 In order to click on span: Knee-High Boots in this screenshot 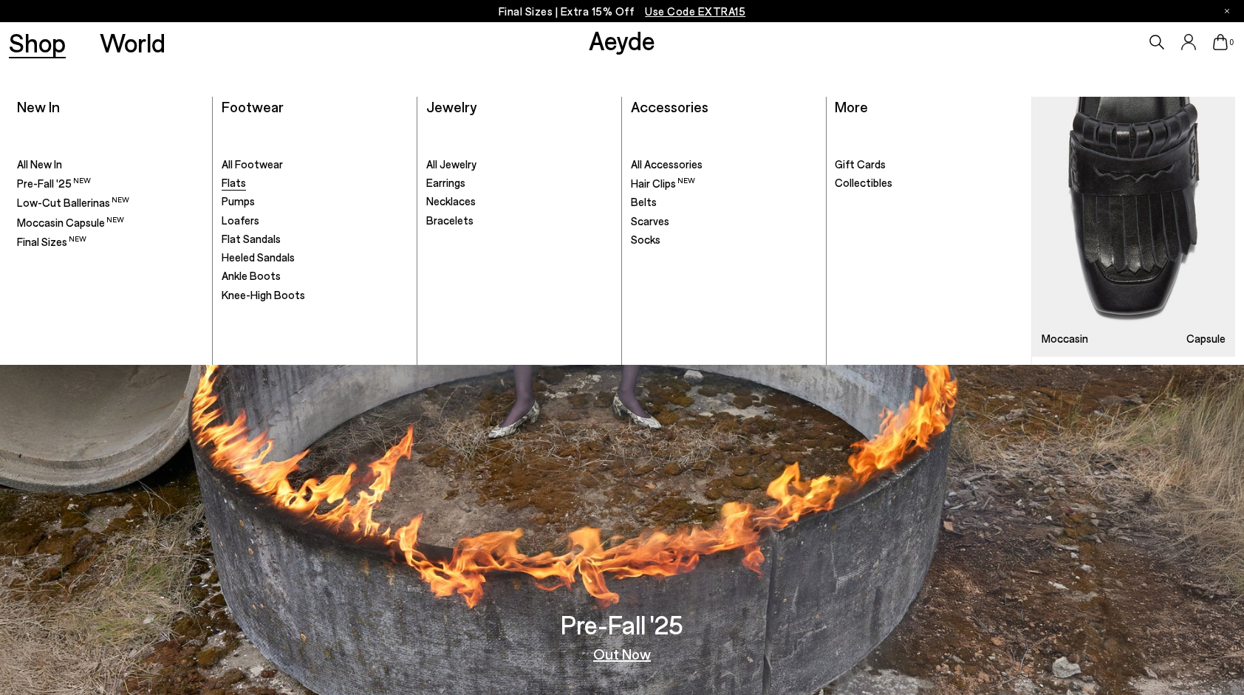, I will do `click(263, 295)`.